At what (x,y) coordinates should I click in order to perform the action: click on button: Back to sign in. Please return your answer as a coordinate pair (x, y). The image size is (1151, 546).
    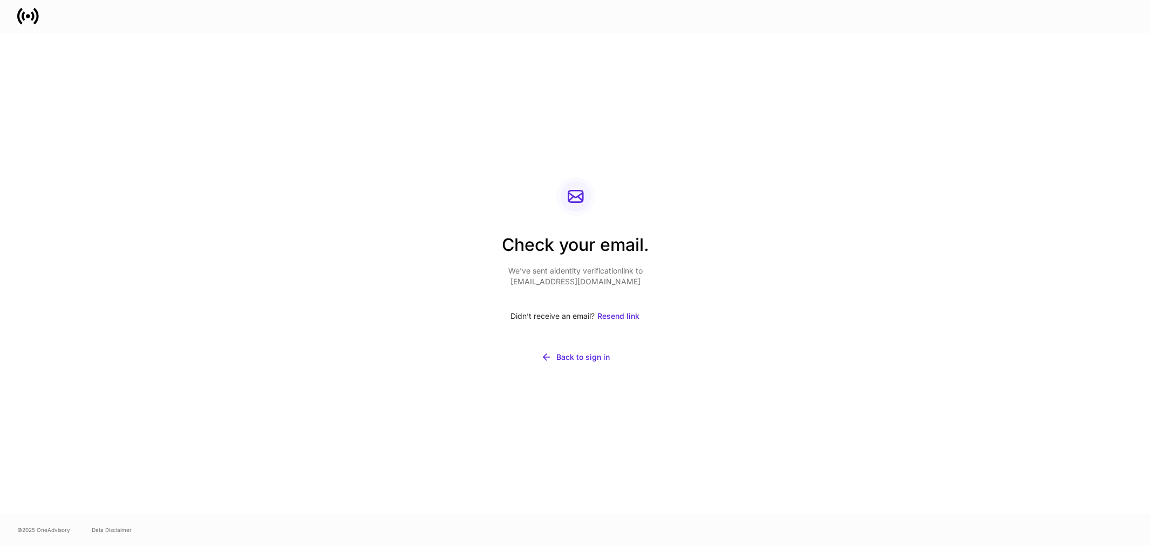
    Looking at the image, I should click on (575, 357).